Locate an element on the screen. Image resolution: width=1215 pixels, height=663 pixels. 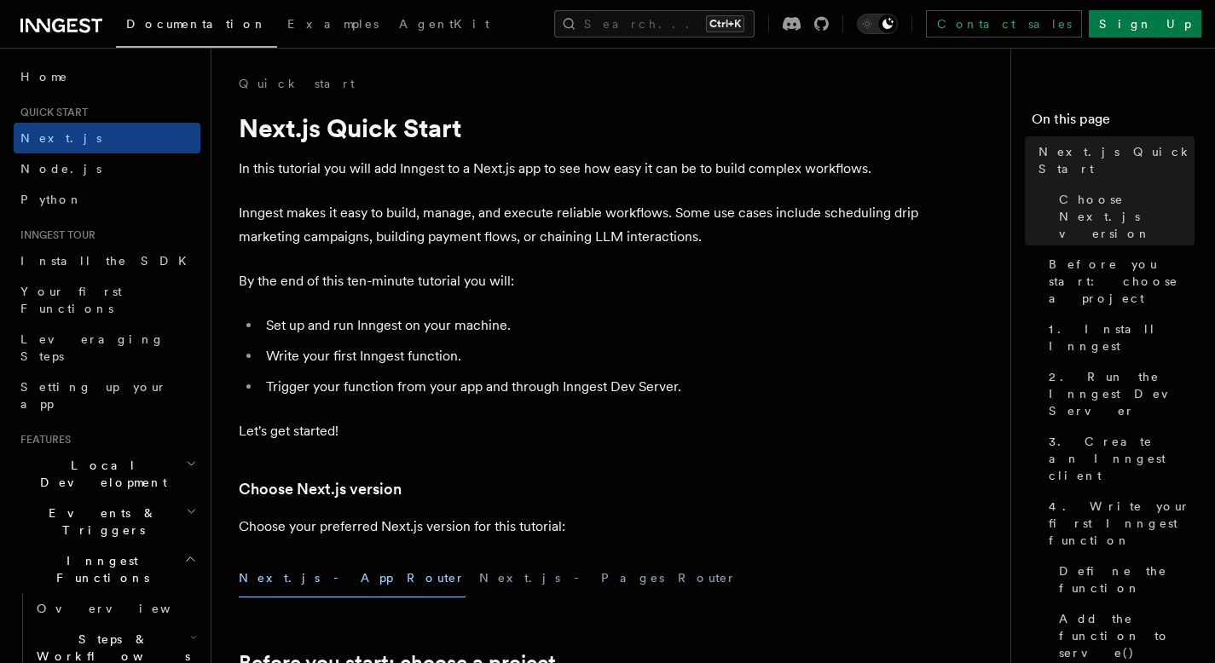
span: Define the function is located at coordinates (1126, 580).